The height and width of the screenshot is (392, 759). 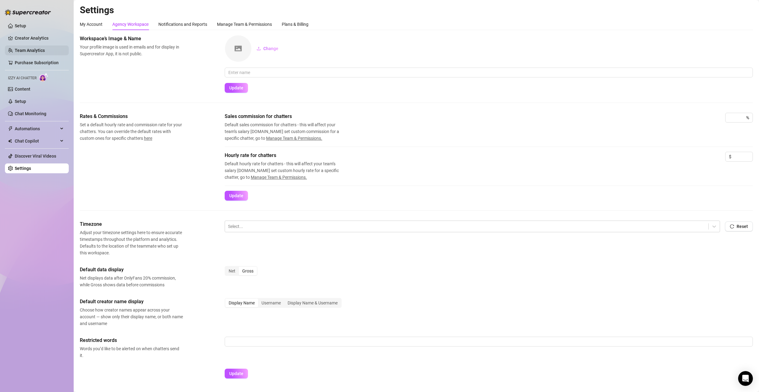 I want to click on span: Timezone, so click(x=131, y=224).